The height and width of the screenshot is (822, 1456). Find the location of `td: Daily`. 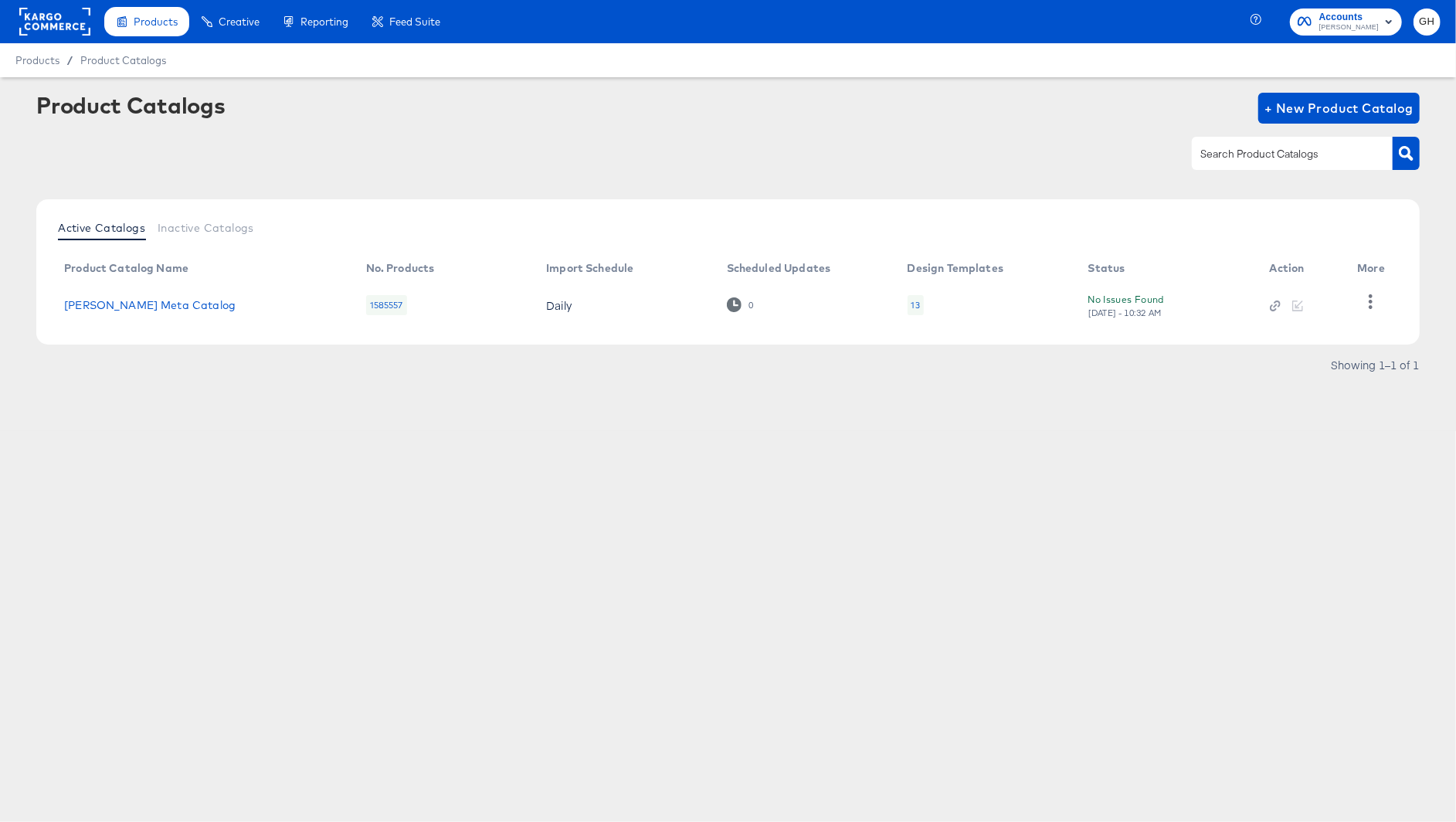

td: Daily is located at coordinates (624, 305).